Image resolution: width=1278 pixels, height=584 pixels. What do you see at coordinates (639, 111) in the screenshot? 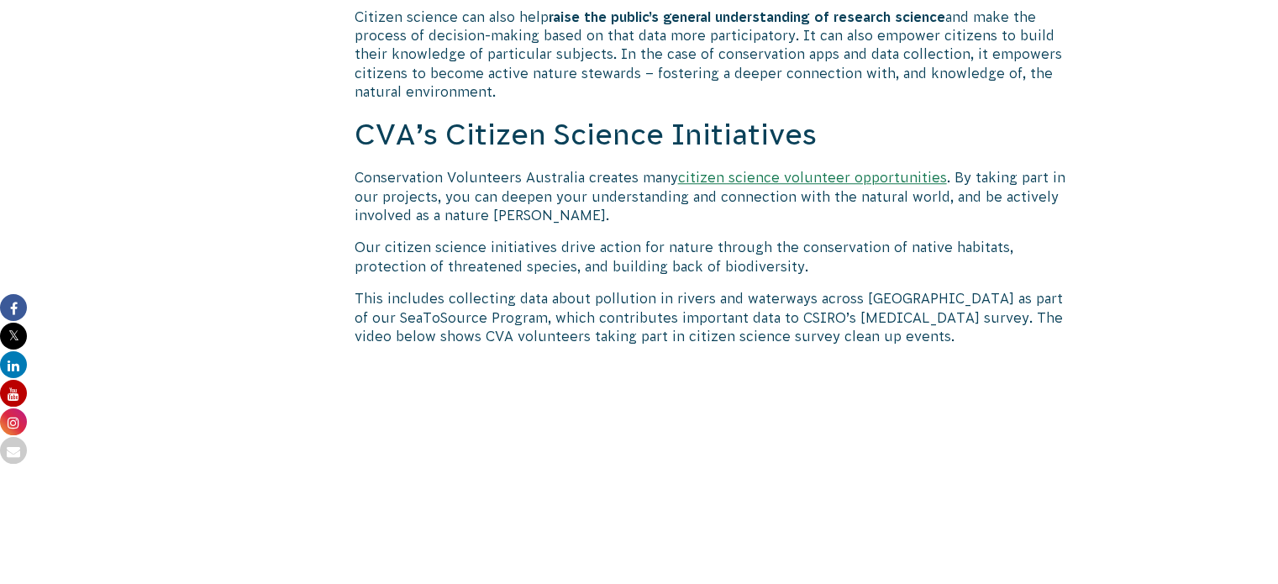
I see `button: Subscribe` at bounding box center [639, 111].